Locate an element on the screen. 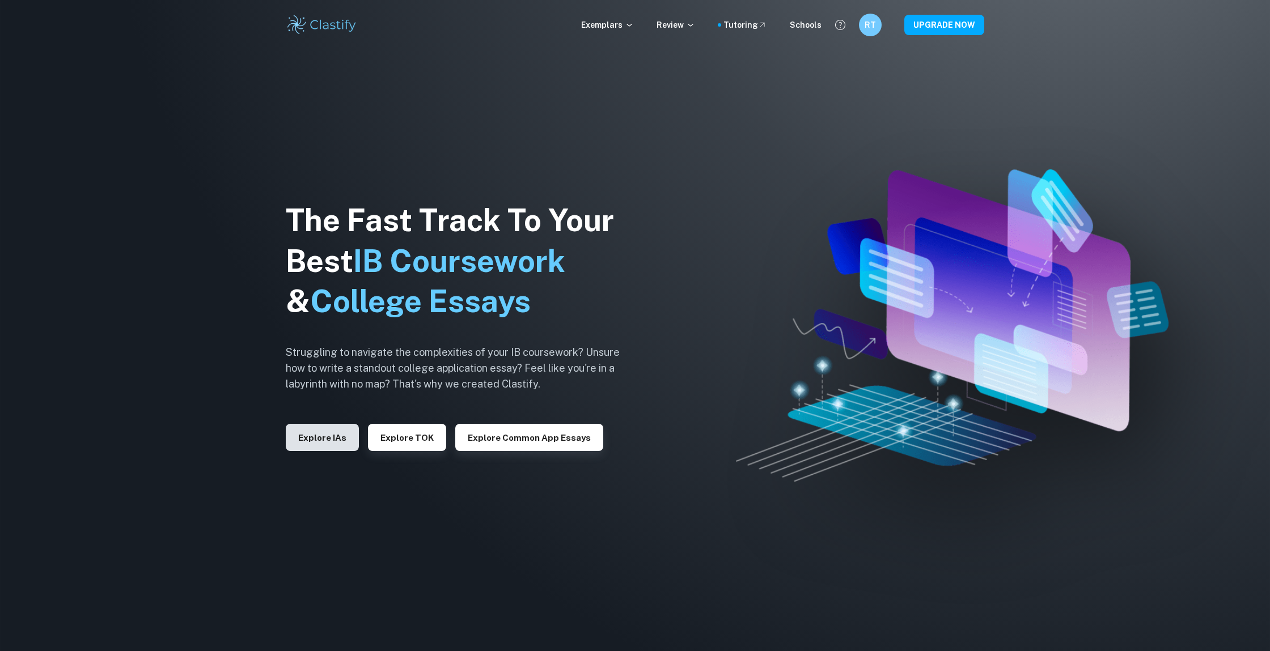 This screenshot has height=651, width=1270. p: Review is located at coordinates (676, 25).